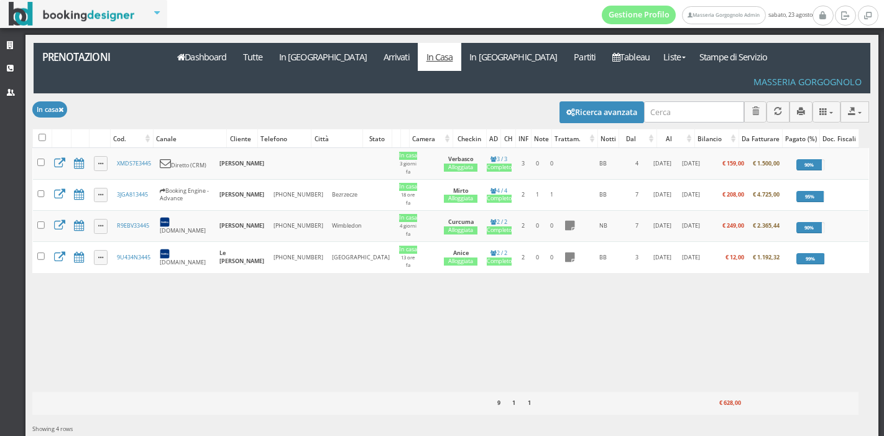 The height and width of the screenshot is (436, 884). What do you see at coordinates (717, 139) in the screenshot?
I see `div: Bilancio` at bounding box center [717, 139].